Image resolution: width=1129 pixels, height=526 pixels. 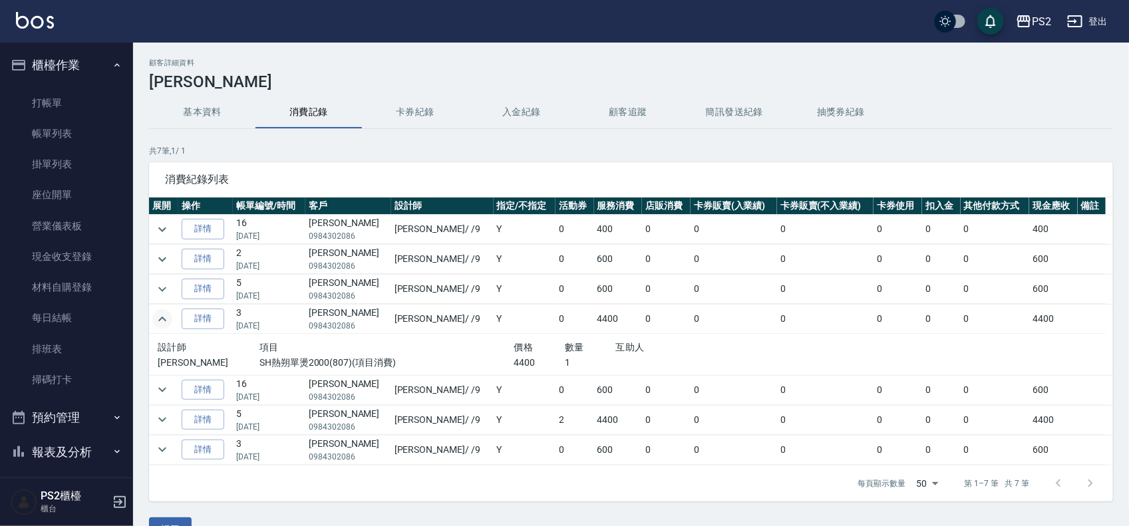 What do you see at coordinates (443, 206) in the screenshot?
I see `th: 設計師` at bounding box center [443, 206].